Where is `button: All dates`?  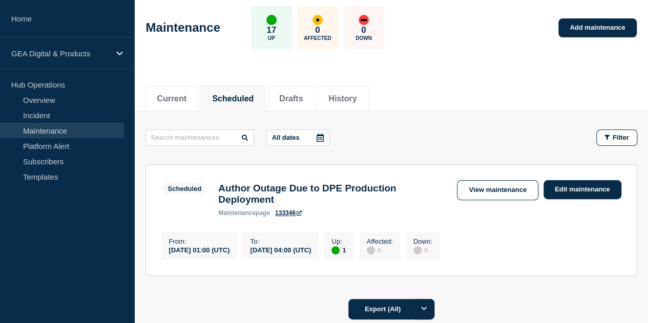 button: All dates is located at coordinates (298, 138).